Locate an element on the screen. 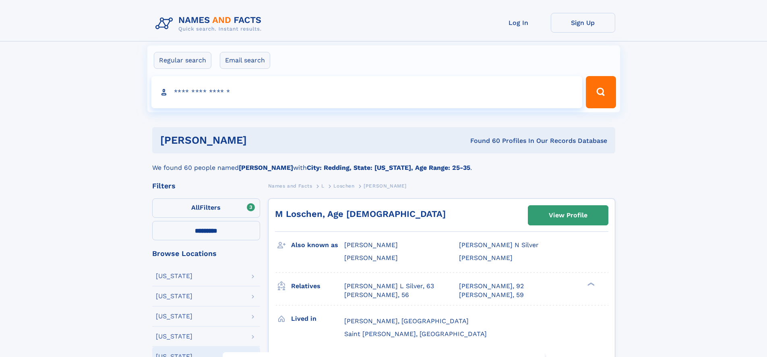 Image resolution: width=767 pixels, height=357 pixels. h3: Relatives is located at coordinates (318, 286).